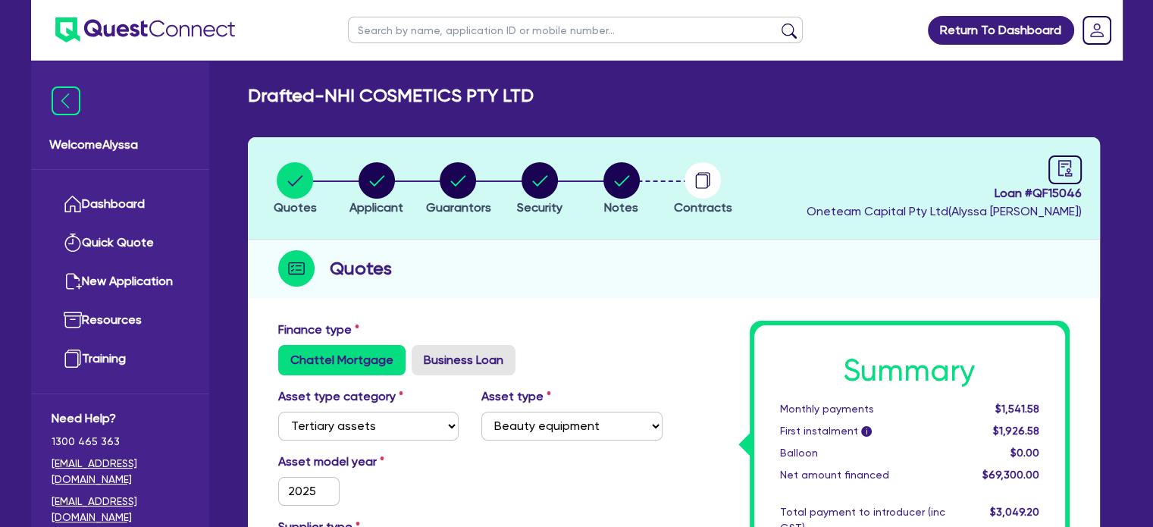  I want to click on span: Security, so click(540, 207).